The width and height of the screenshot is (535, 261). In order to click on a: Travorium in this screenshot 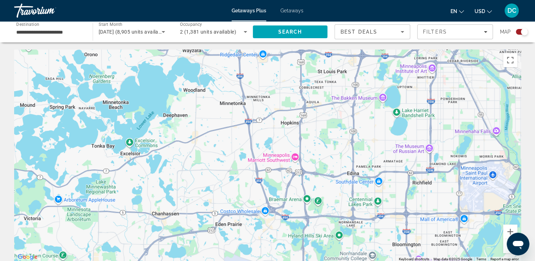, I will do `click(50, 11)`.